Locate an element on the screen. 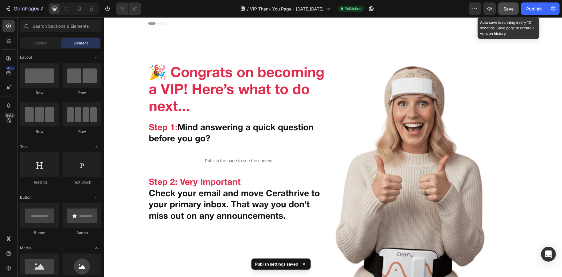  span: Step 1: is located at coordinates (59, 111).